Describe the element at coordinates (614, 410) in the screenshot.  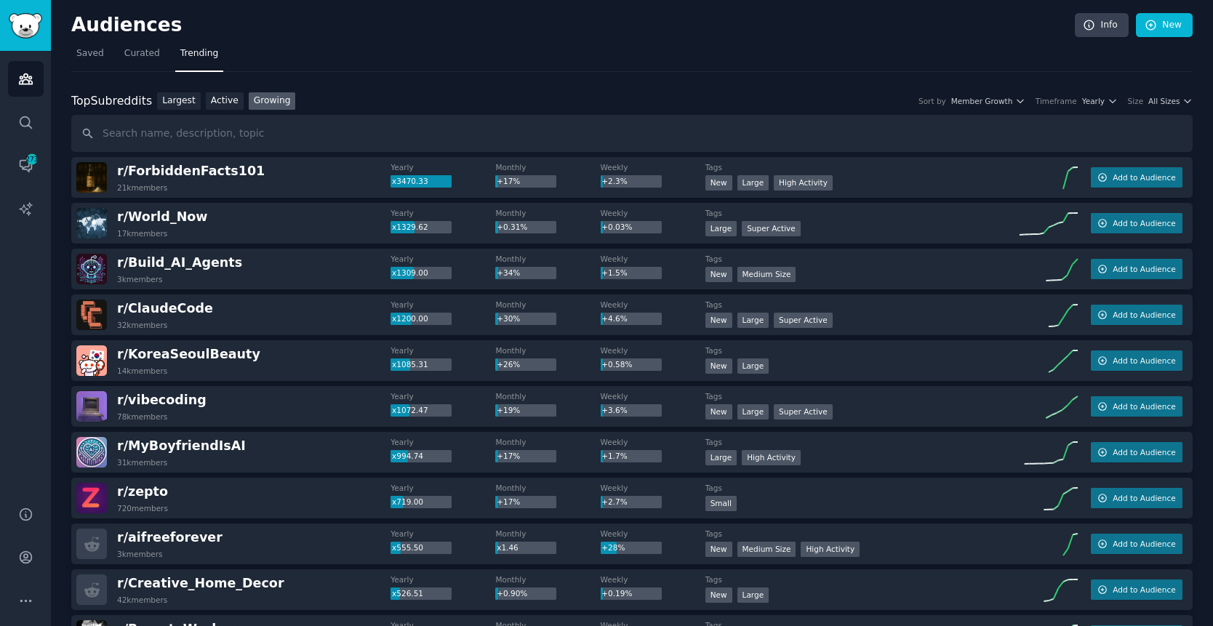
I see `span: +3.6%` at that location.